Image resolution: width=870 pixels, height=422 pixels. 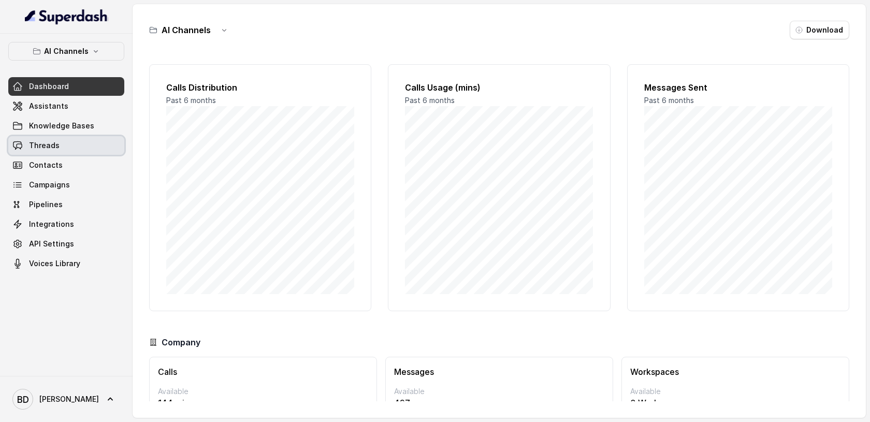 I want to click on span: Pipelines, so click(x=46, y=205).